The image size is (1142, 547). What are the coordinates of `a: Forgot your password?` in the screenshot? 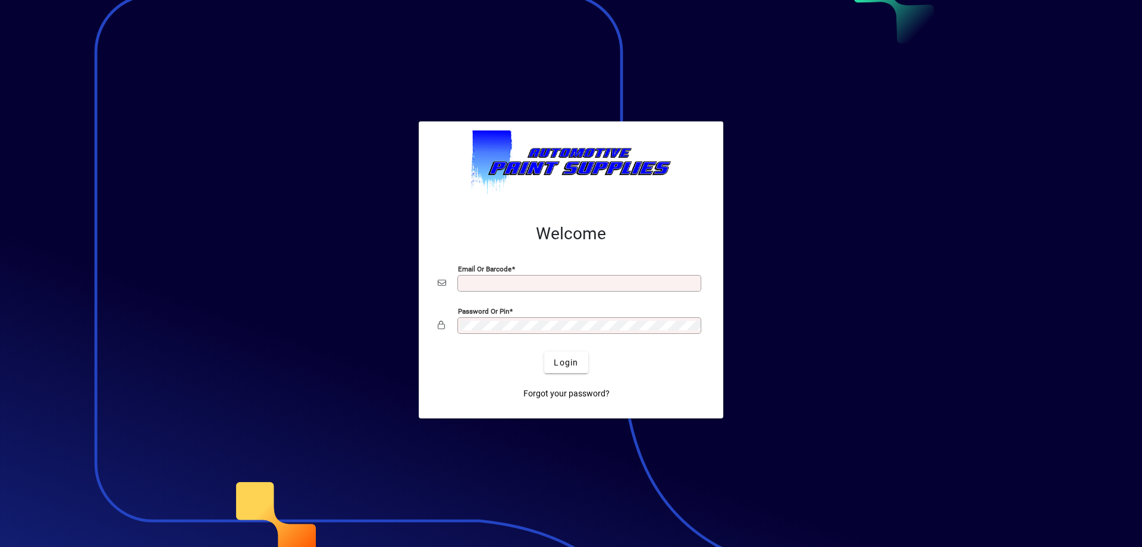 It's located at (566, 393).